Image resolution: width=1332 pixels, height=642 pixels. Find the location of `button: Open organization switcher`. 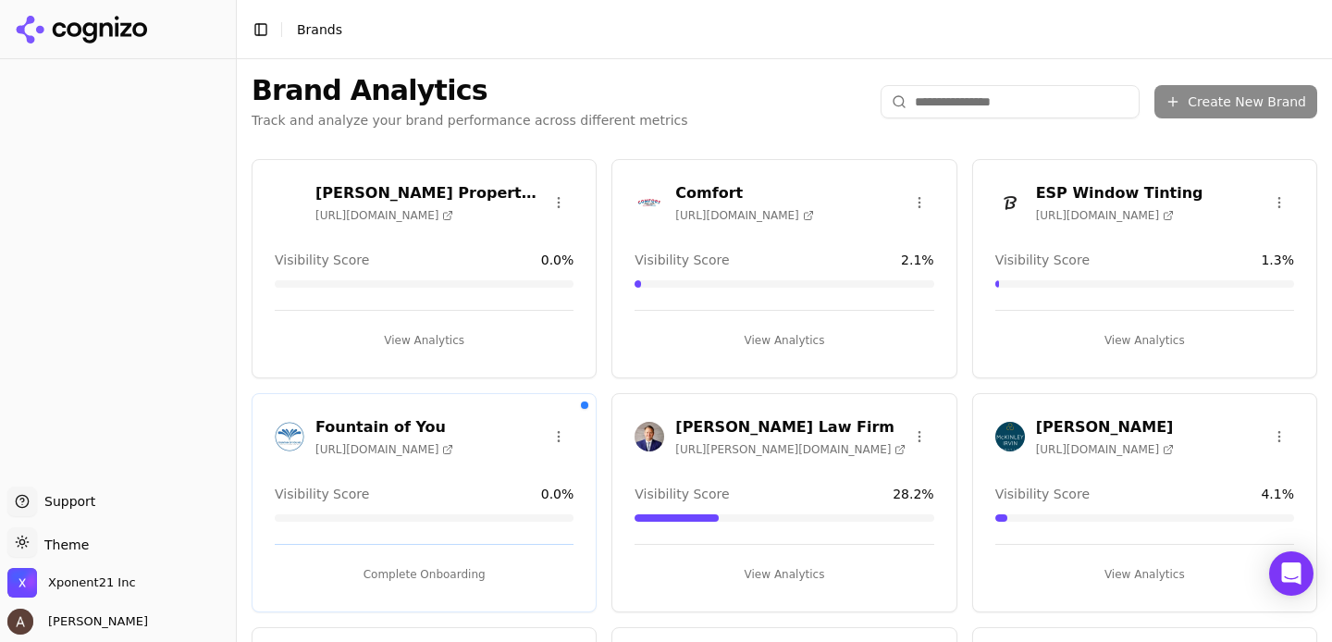

button: Open organization switcher is located at coordinates (71, 583).